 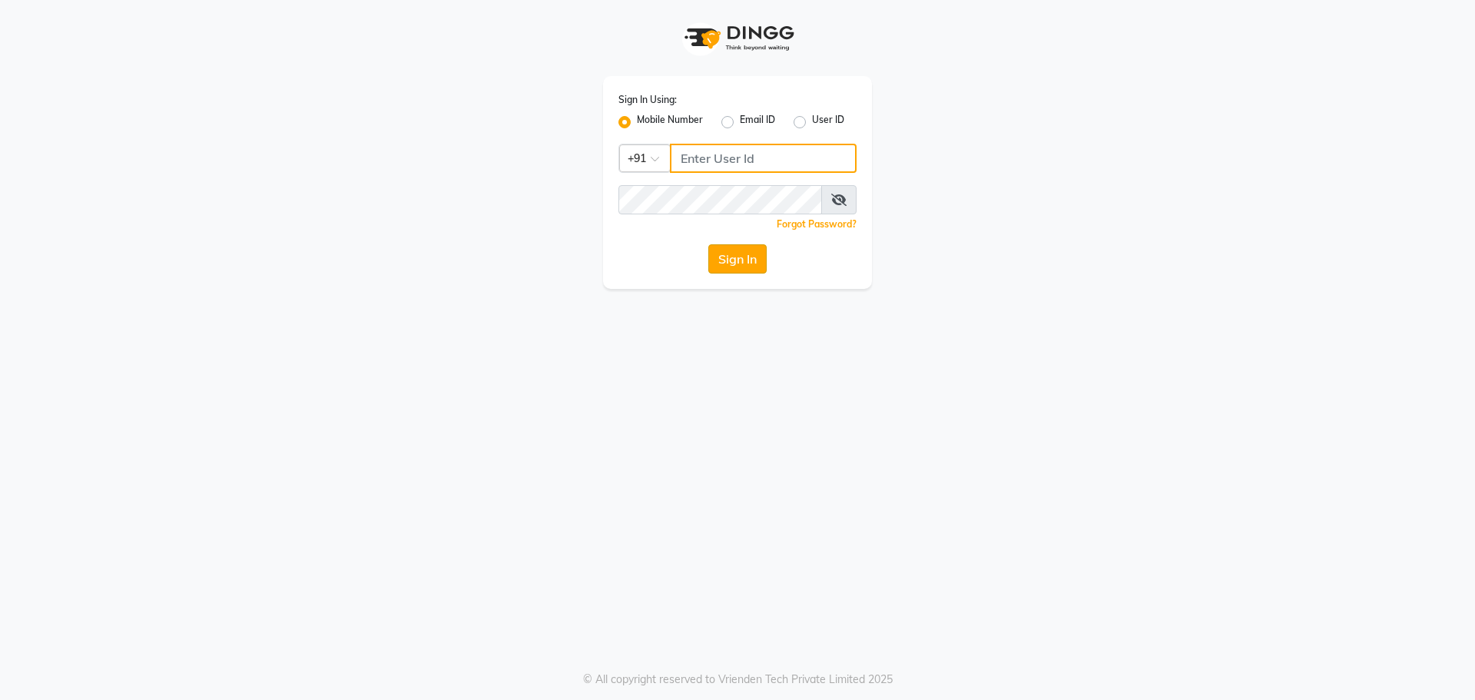 What do you see at coordinates (828, 122) in the screenshot?
I see `label: User ID` at bounding box center [828, 122].